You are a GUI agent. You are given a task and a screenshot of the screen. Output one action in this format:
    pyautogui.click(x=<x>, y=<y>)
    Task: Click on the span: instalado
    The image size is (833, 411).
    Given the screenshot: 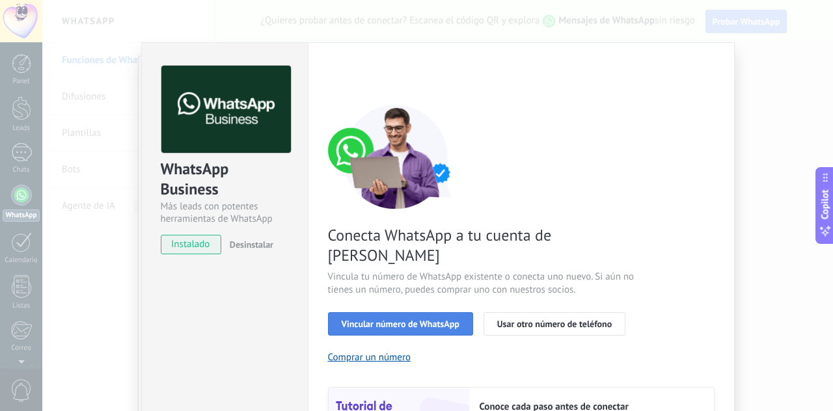 What is the action you would take?
    pyautogui.click(x=191, y=245)
    